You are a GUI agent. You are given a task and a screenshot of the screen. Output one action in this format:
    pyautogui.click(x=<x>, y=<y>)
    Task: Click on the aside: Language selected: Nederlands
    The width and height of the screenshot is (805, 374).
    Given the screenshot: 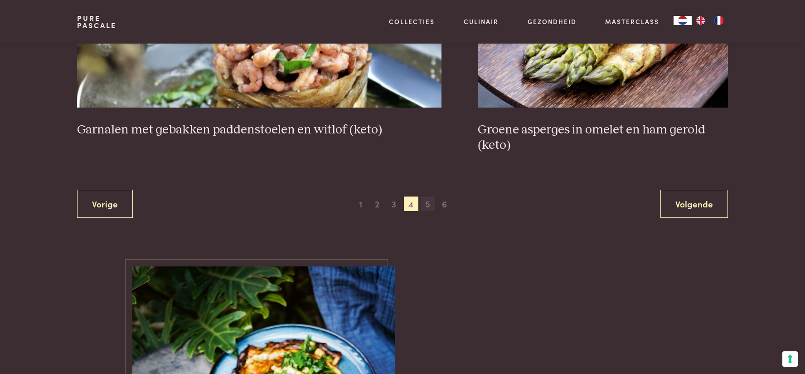 What is the action you would take?
    pyautogui.click(x=701, y=20)
    